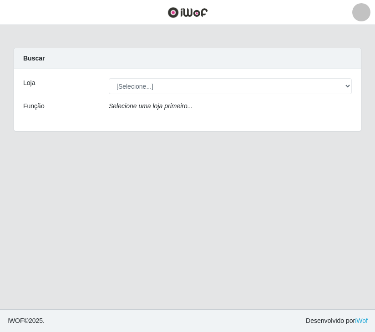 This screenshot has width=375, height=332. I want to click on label: Loja, so click(29, 83).